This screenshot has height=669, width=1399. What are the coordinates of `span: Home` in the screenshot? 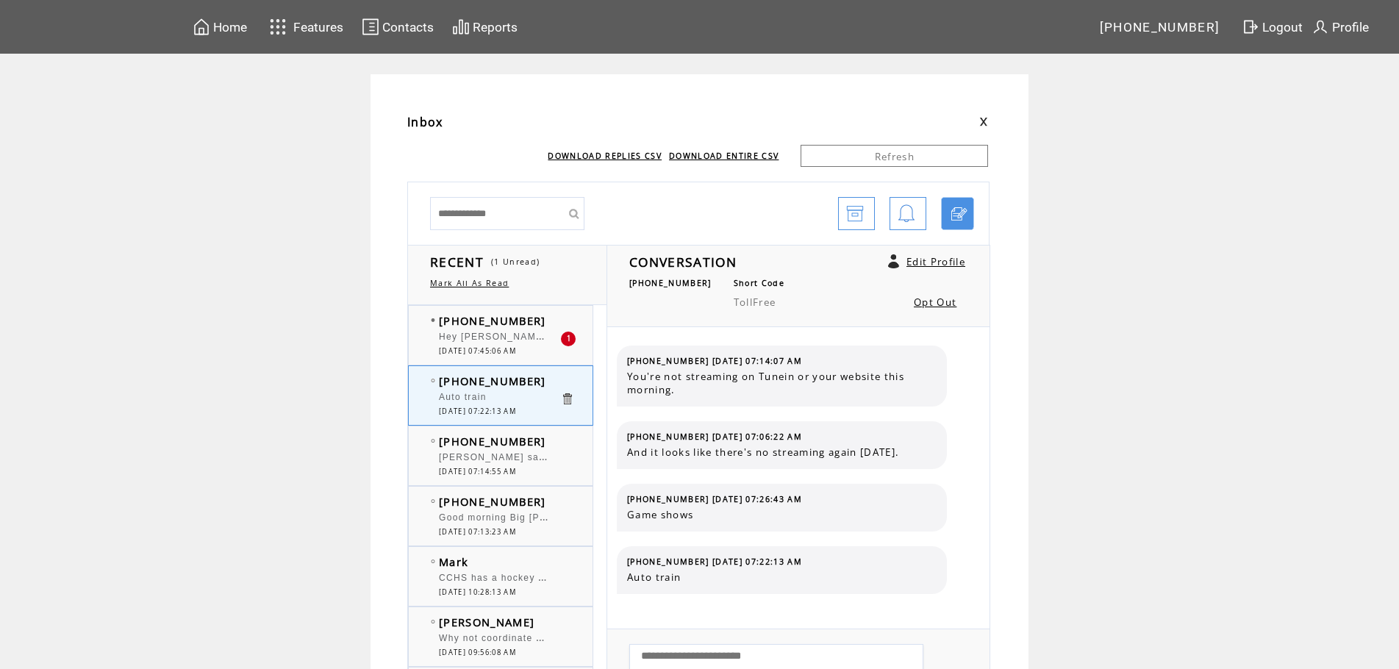 It's located at (230, 27).